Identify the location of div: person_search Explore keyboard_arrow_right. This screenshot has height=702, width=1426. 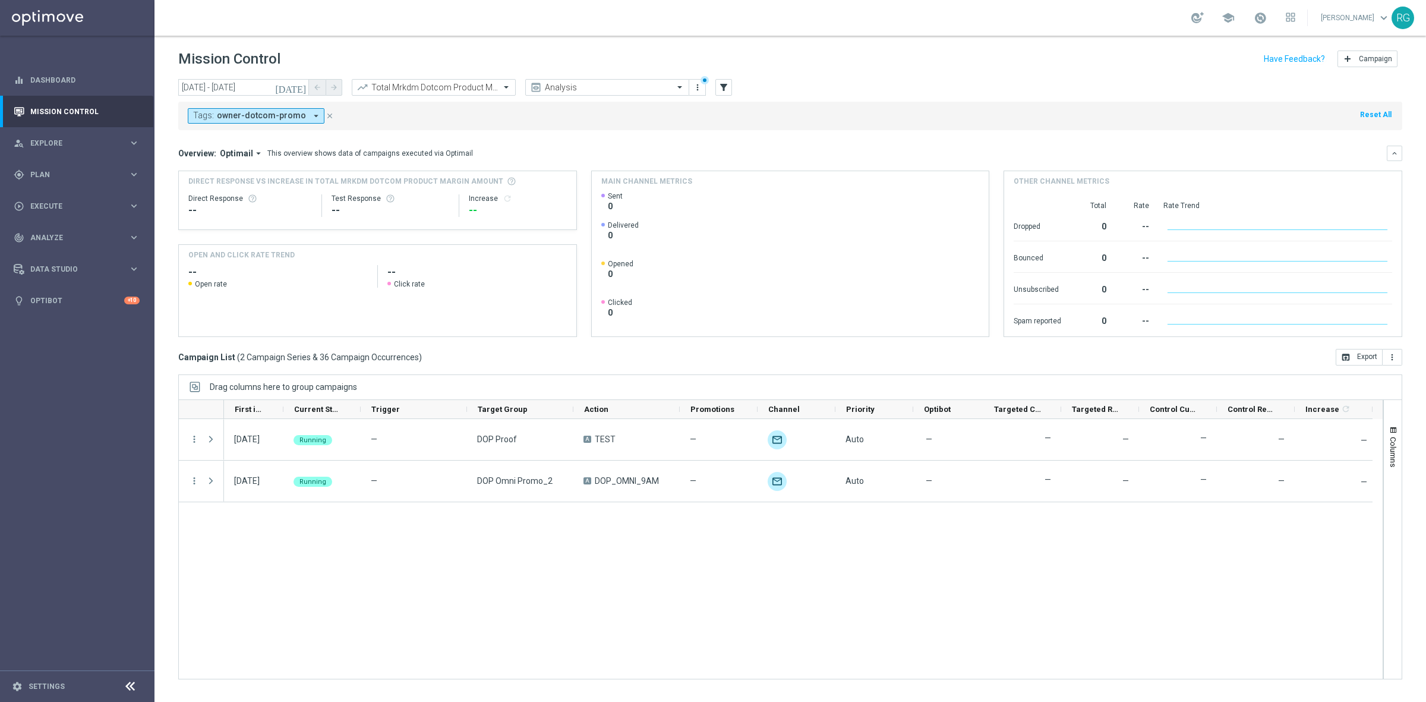
(77, 143).